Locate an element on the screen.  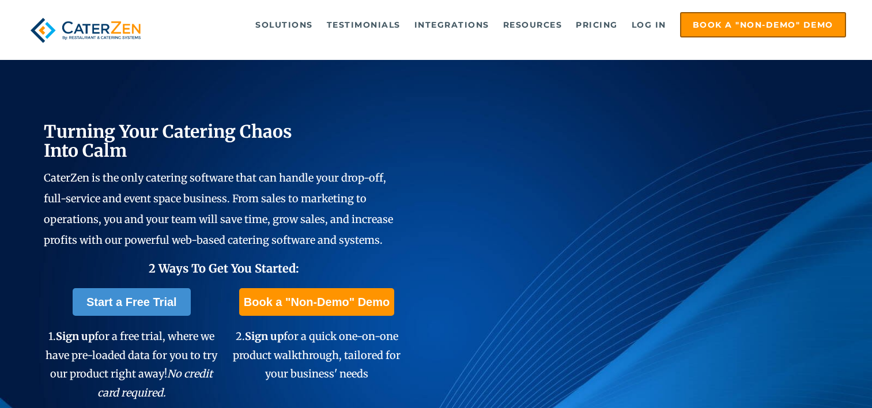
a: Resources is located at coordinates (533, 25).